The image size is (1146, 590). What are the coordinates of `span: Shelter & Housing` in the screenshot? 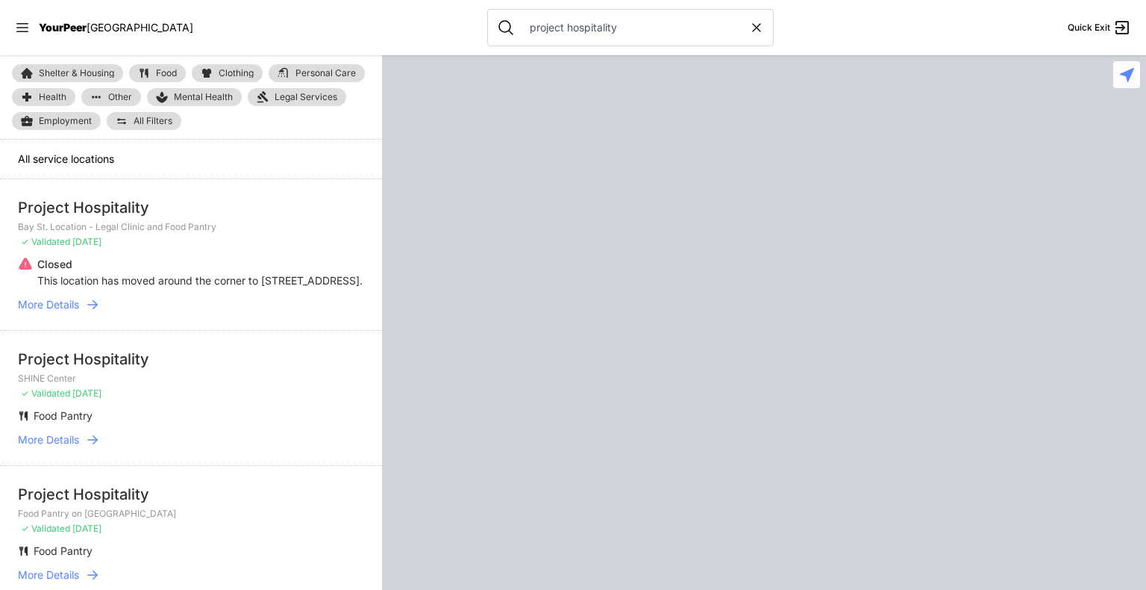 It's located at (76, 73).